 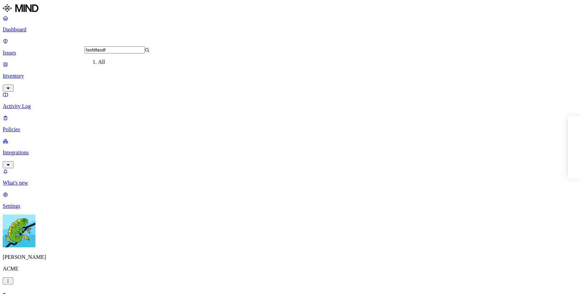 I want to click on img: Yuval Meshorer, so click(x=19, y=231).